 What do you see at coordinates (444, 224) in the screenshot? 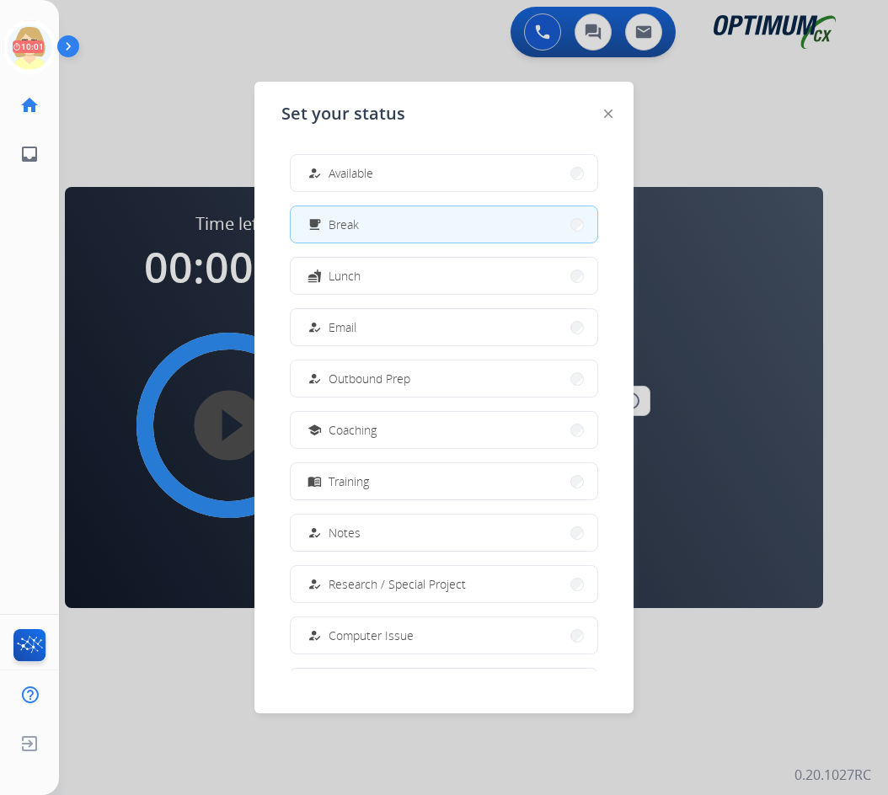
I see `button: Break` at bounding box center [444, 224].